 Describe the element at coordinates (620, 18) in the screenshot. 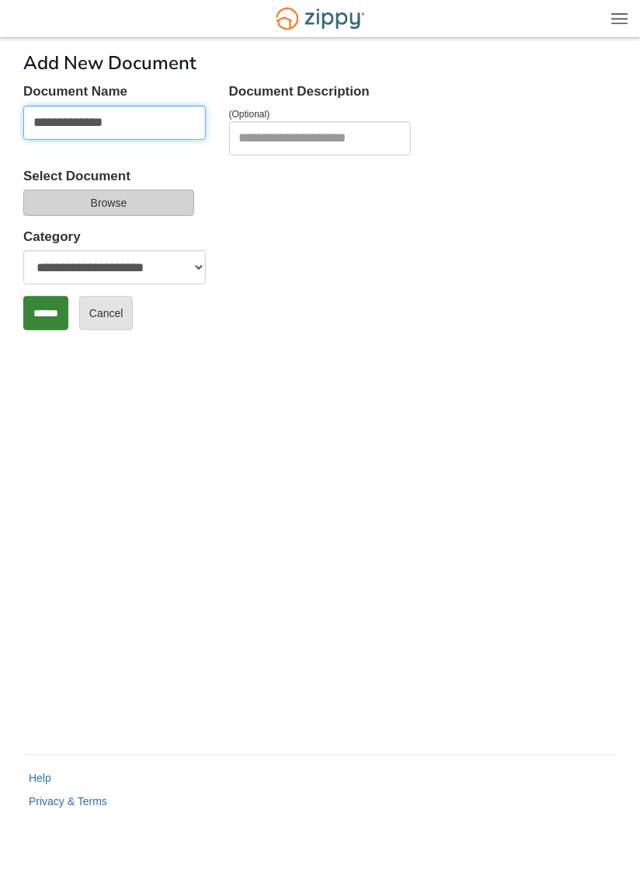

I see `img: Mobile Dropdown Menu` at that location.